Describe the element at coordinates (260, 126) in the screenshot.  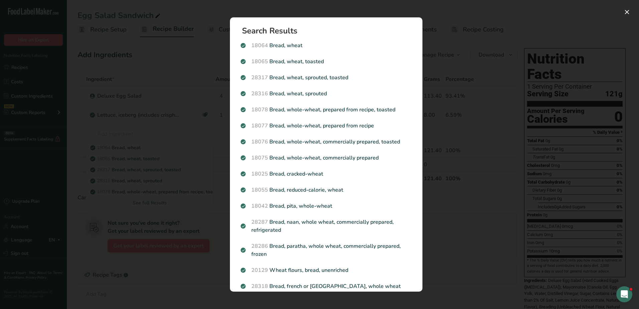
I see `span: 18077` at that location.